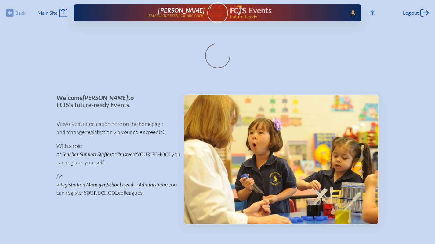  What do you see at coordinates (96, 154) in the screenshot?
I see `span: Support Staffer` at bounding box center [96, 154].